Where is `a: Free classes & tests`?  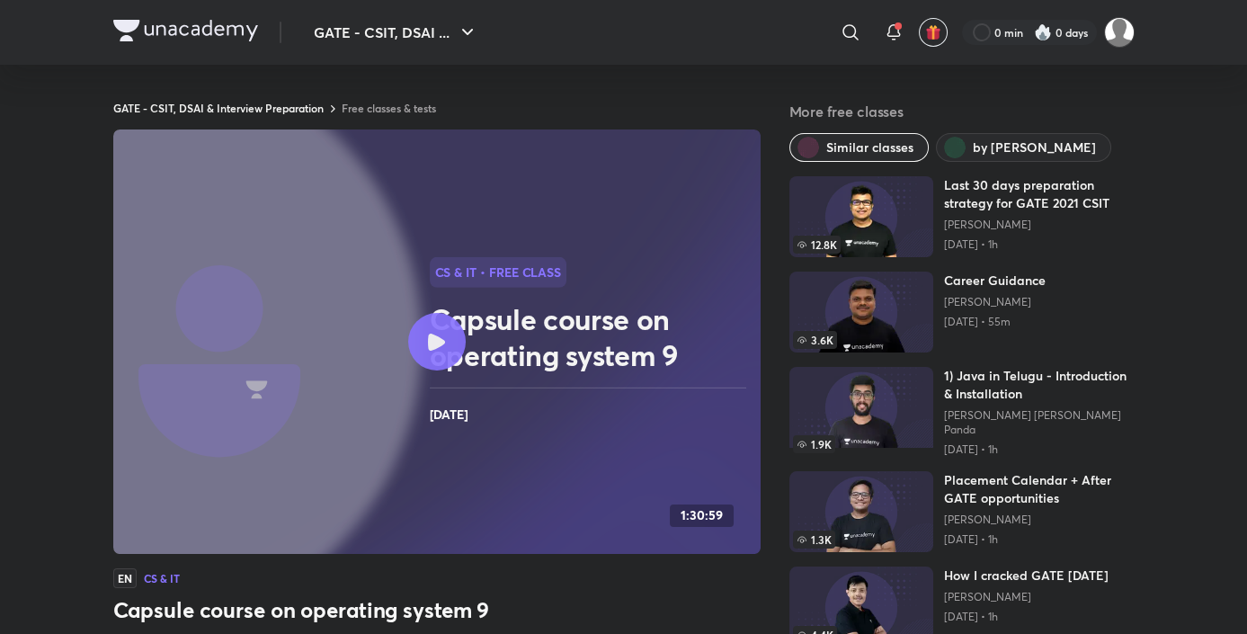 a: Free classes & tests is located at coordinates (388, 108).